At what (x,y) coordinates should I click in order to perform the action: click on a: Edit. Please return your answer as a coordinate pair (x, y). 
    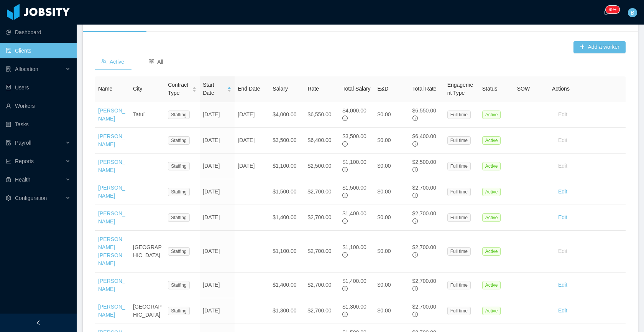
    Looking at the image, I should click on (563, 310).